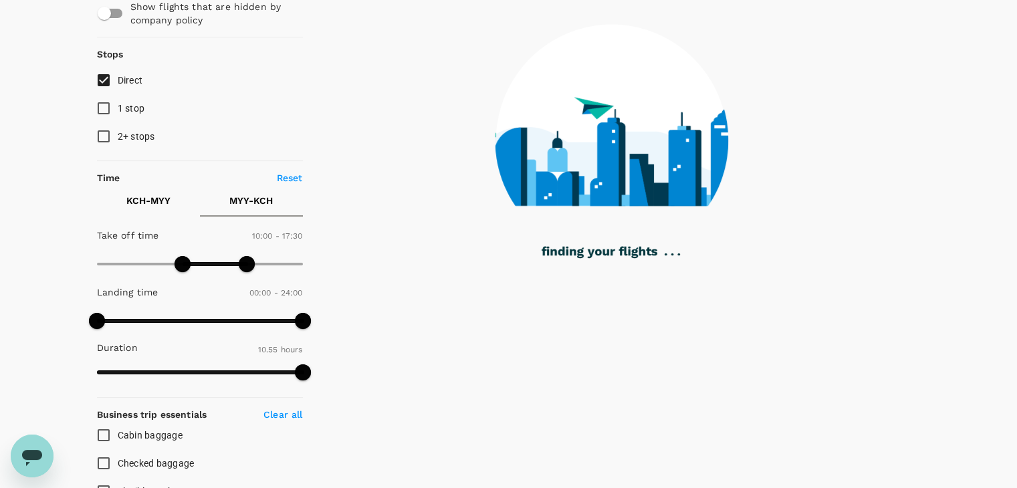 This screenshot has height=488, width=1017. I want to click on p: Duration, so click(117, 348).